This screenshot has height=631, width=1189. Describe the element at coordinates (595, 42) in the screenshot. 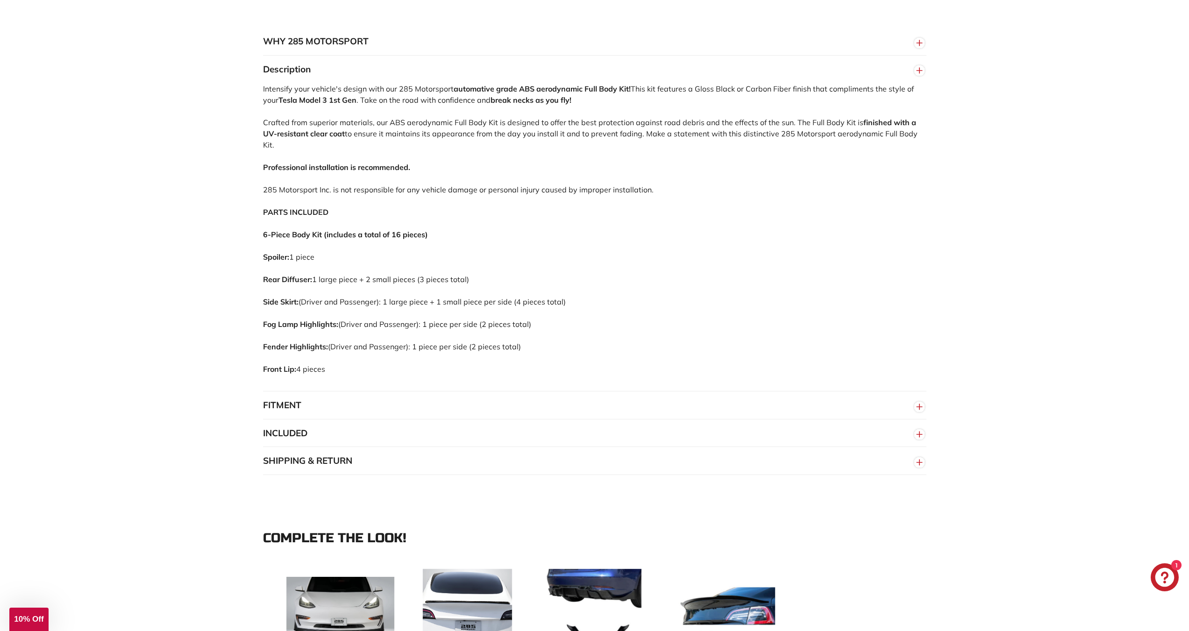

I see `button: WHY 285 MOTORSPORT` at that location.